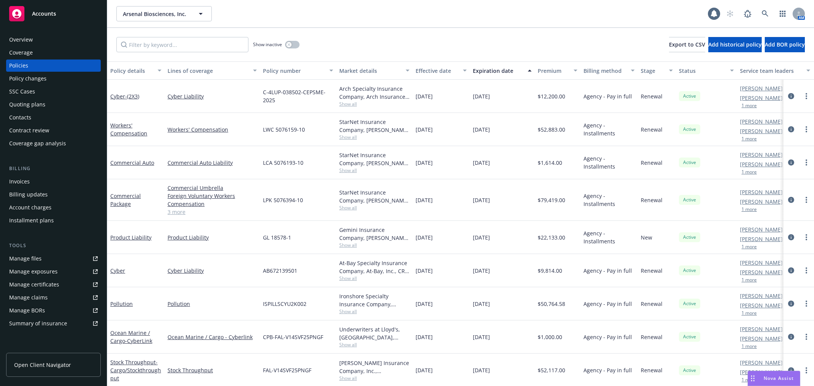  Describe the element at coordinates (735, 45) in the screenshot. I see `button: Add historical policy` at that location.